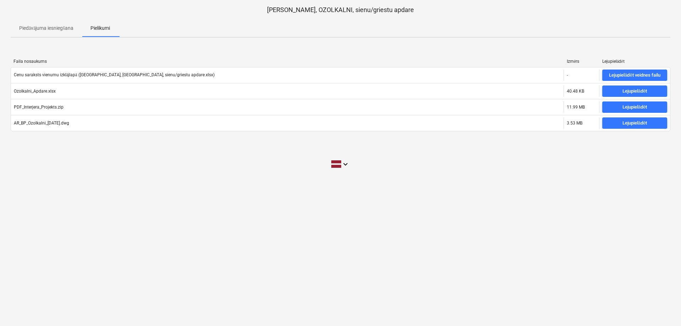 Image resolution: width=681 pixels, height=326 pixels. I want to click on div: PDF_Interjera_Projekts.zip, so click(39, 107).